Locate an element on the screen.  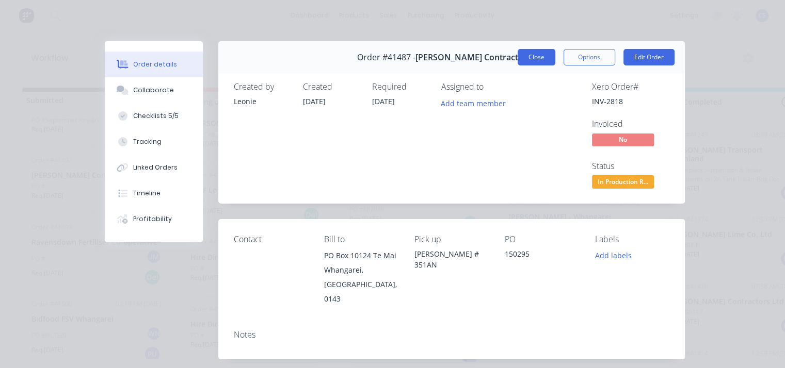
div: INV-2818 is located at coordinates (631, 101).